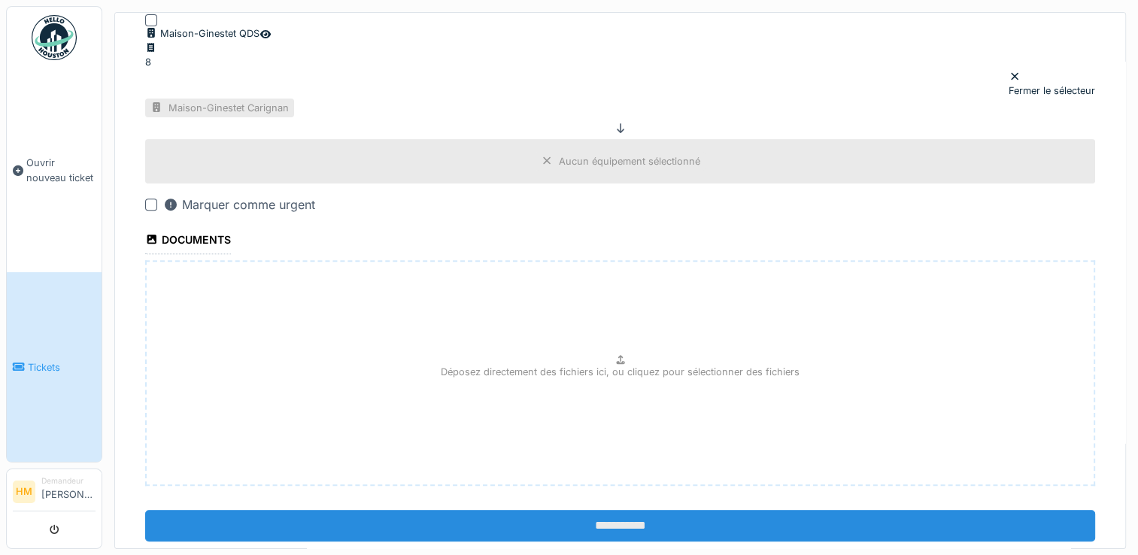 This screenshot has width=1138, height=555. I want to click on div: Demandeur, so click(68, 481).